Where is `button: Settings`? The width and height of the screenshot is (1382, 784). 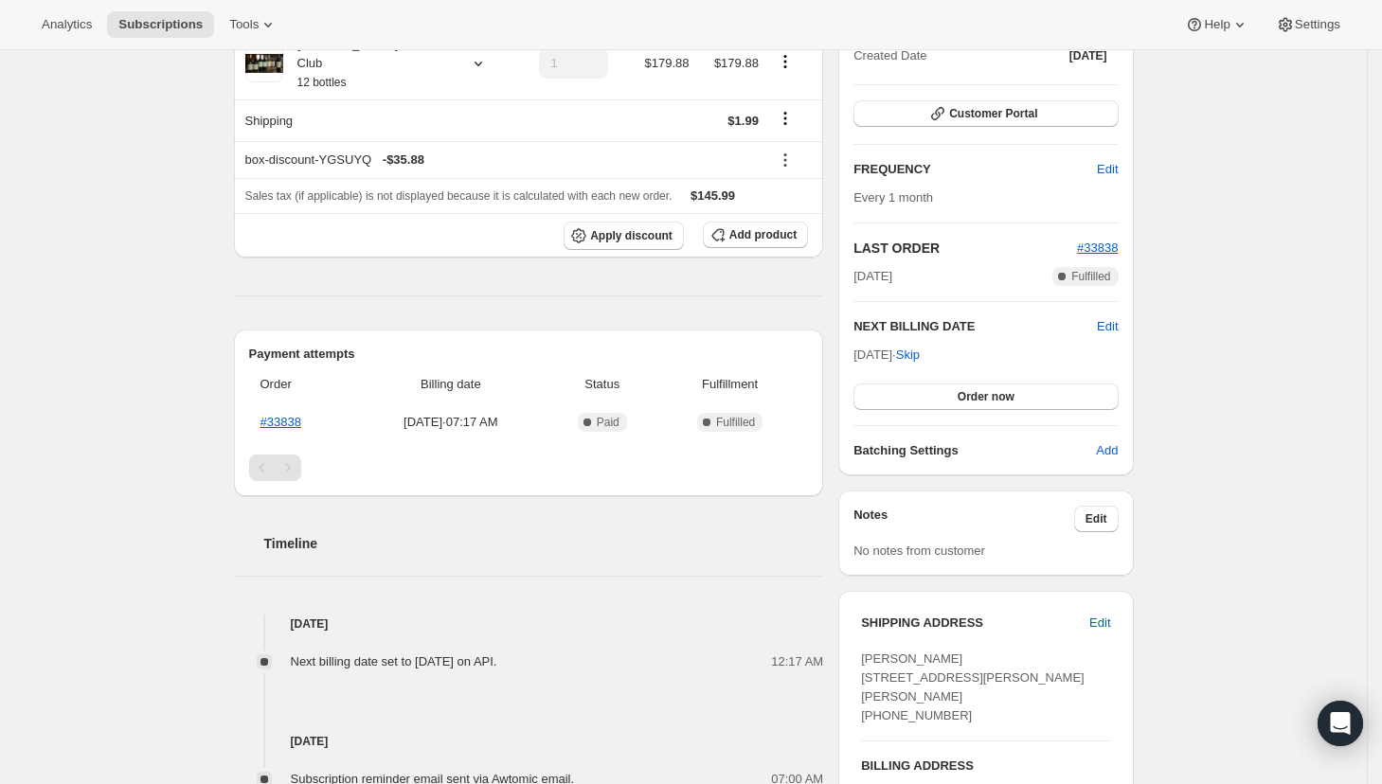 button: Settings is located at coordinates (1308, 25).